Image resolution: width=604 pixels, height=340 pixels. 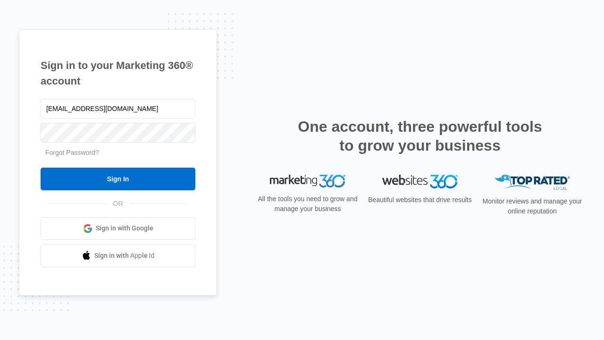 I want to click on img: Top Rated Local, so click(x=533, y=182).